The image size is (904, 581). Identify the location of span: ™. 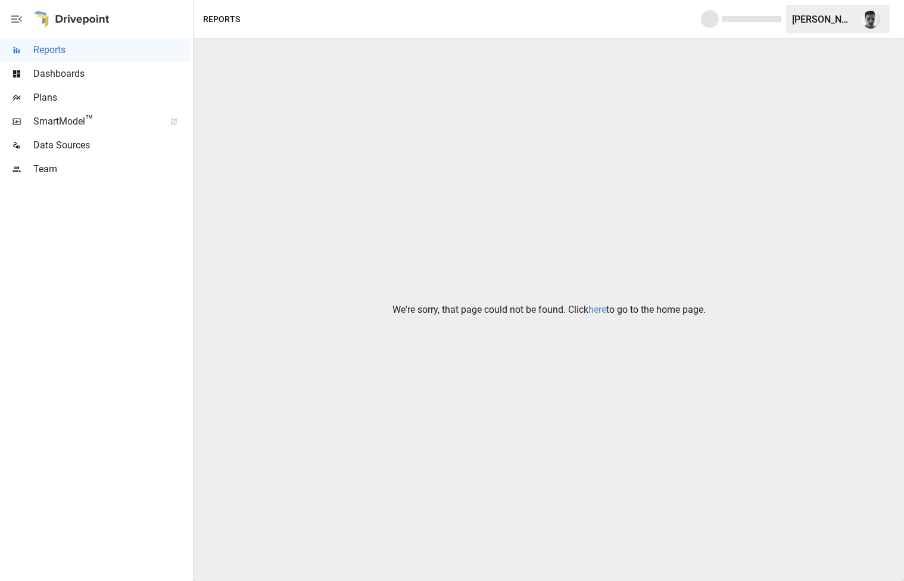
(89, 120).